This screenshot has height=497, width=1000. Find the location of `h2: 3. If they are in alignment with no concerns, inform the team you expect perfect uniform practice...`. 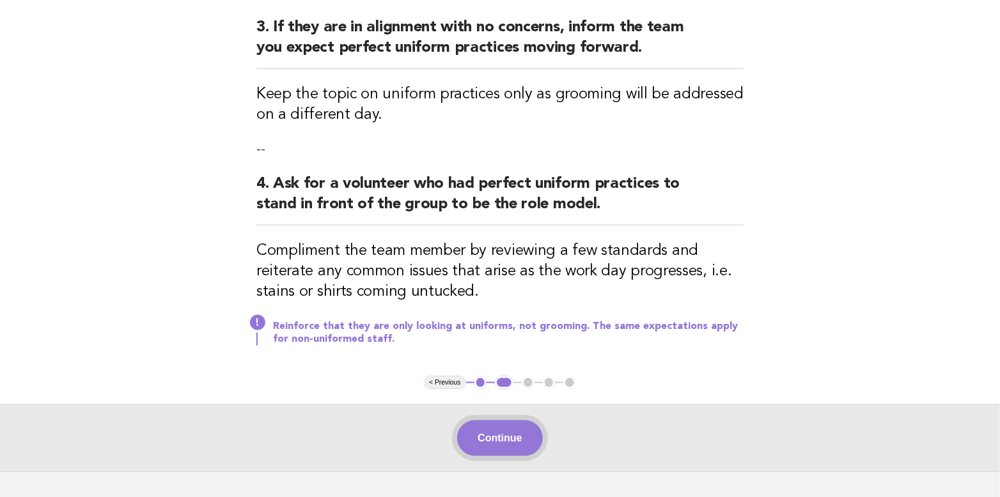

h2: 3. If they are in alignment with no concerns, inform the team you expect perfect uniform practice... is located at coordinates (500, 43).